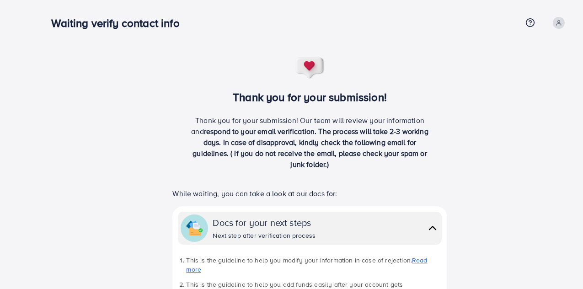 Image resolution: width=583 pixels, height=289 pixels. I want to click on li: This is the guideline to help you modify your information in case of rejection., so click(314, 265).